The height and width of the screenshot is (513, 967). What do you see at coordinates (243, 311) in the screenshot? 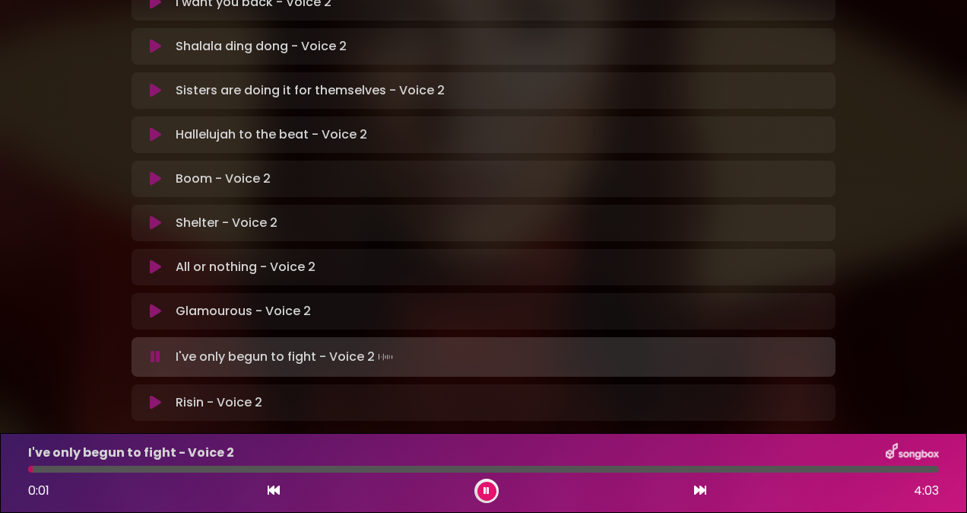
I see `p: Glamourous - Voice 2` at bounding box center [243, 311].